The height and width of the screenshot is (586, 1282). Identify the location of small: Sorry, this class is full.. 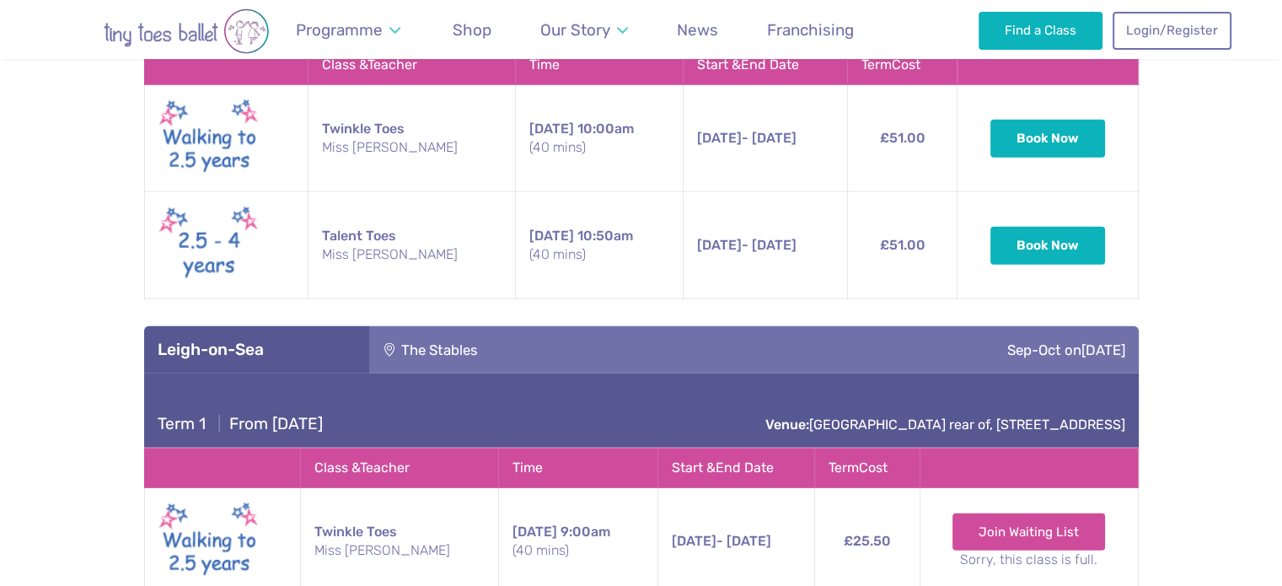
(1029, 560).